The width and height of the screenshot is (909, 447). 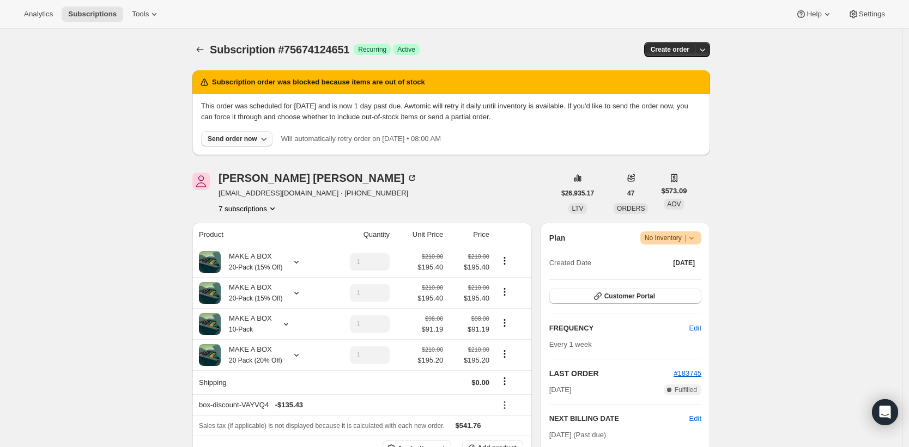 What do you see at coordinates (201, 181) in the screenshot?
I see `span: John Varty` at bounding box center [201, 181].